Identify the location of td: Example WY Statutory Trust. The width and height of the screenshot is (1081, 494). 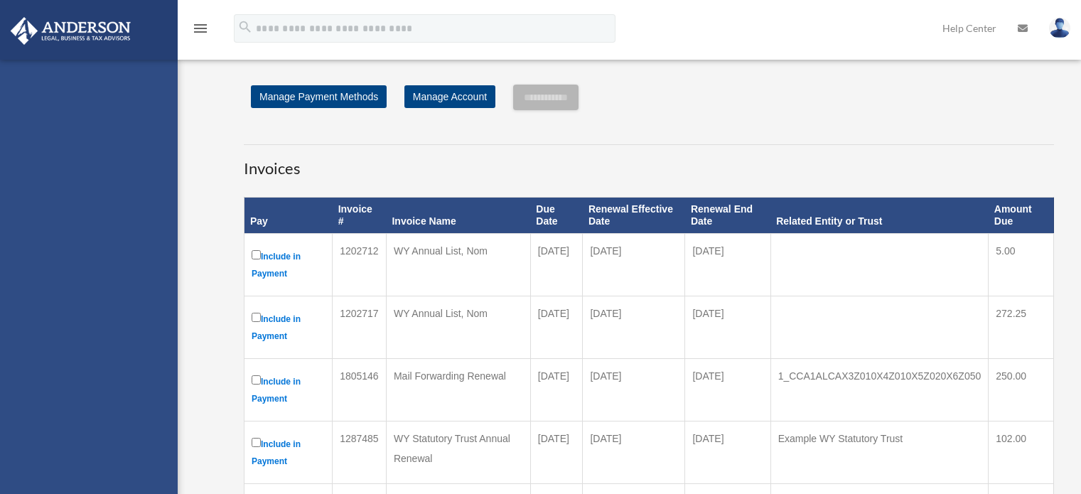
(879, 452).